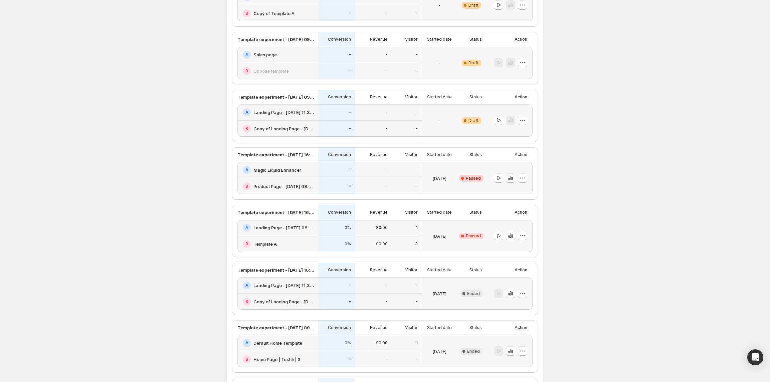 The height and width of the screenshot is (382, 770). What do you see at coordinates (277, 360) in the screenshot?
I see `h2: Home Page | Test 5 | 3` at bounding box center [277, 360].